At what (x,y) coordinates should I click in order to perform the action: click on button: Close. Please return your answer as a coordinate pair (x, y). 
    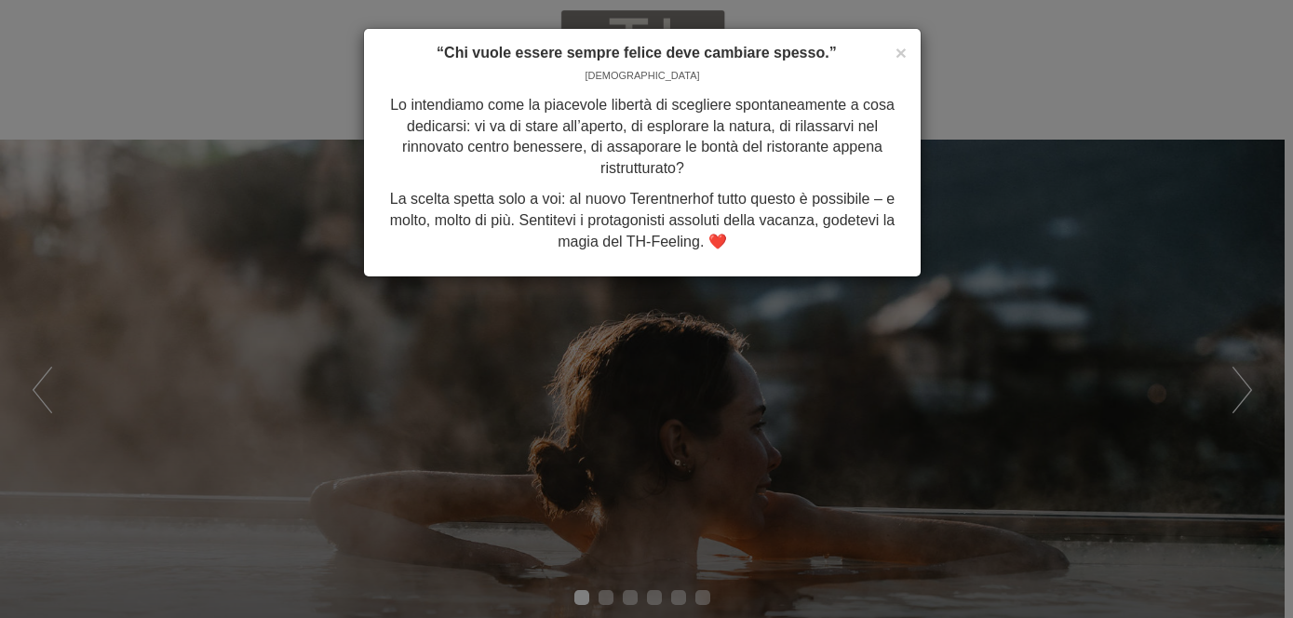
    Looking at the image, I should click on (901, 52).